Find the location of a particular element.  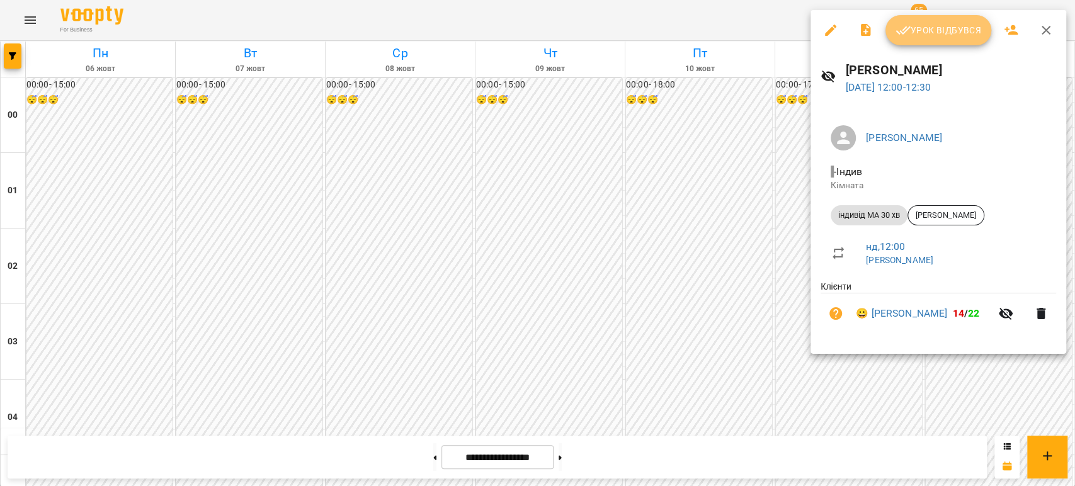

ul: Клієнти is located at coordinates (939, 309).